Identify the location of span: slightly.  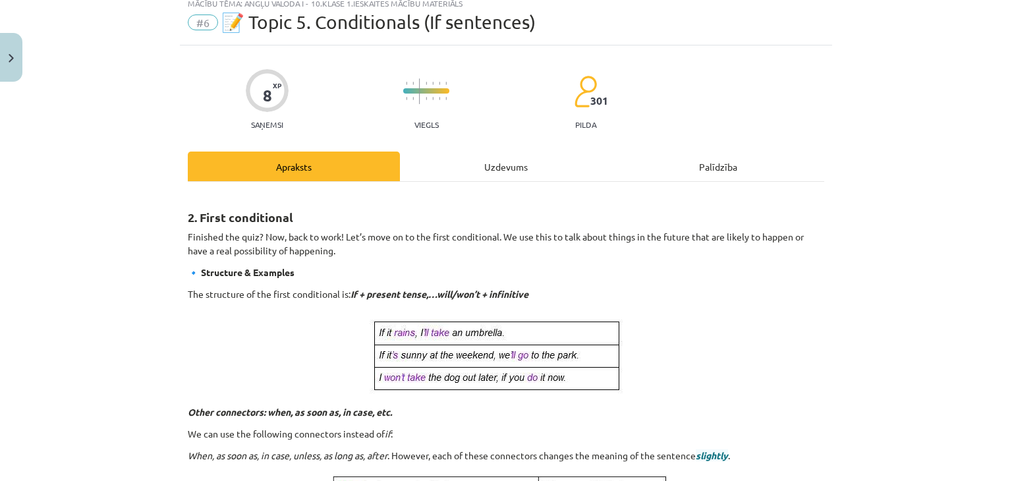
(712, 455).